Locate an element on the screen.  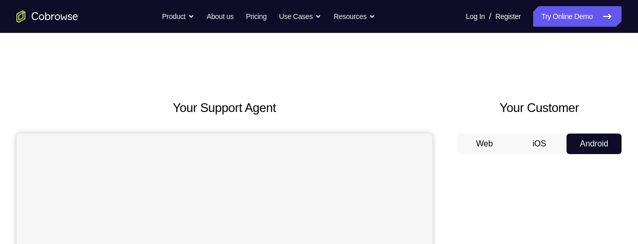
button: Android is located at coordinates (594, 144).